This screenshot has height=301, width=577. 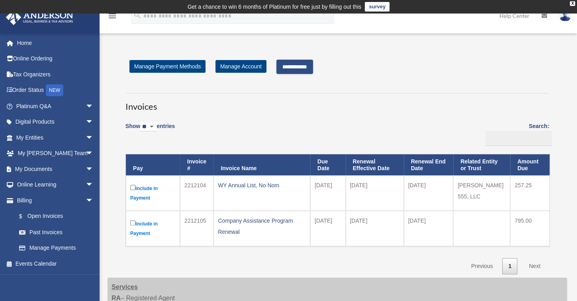 What do you see at coordinates (55, 185) in the screenshot?
I see `a: Online Learningarrow_drop_down` at bounding box center [55, 185].